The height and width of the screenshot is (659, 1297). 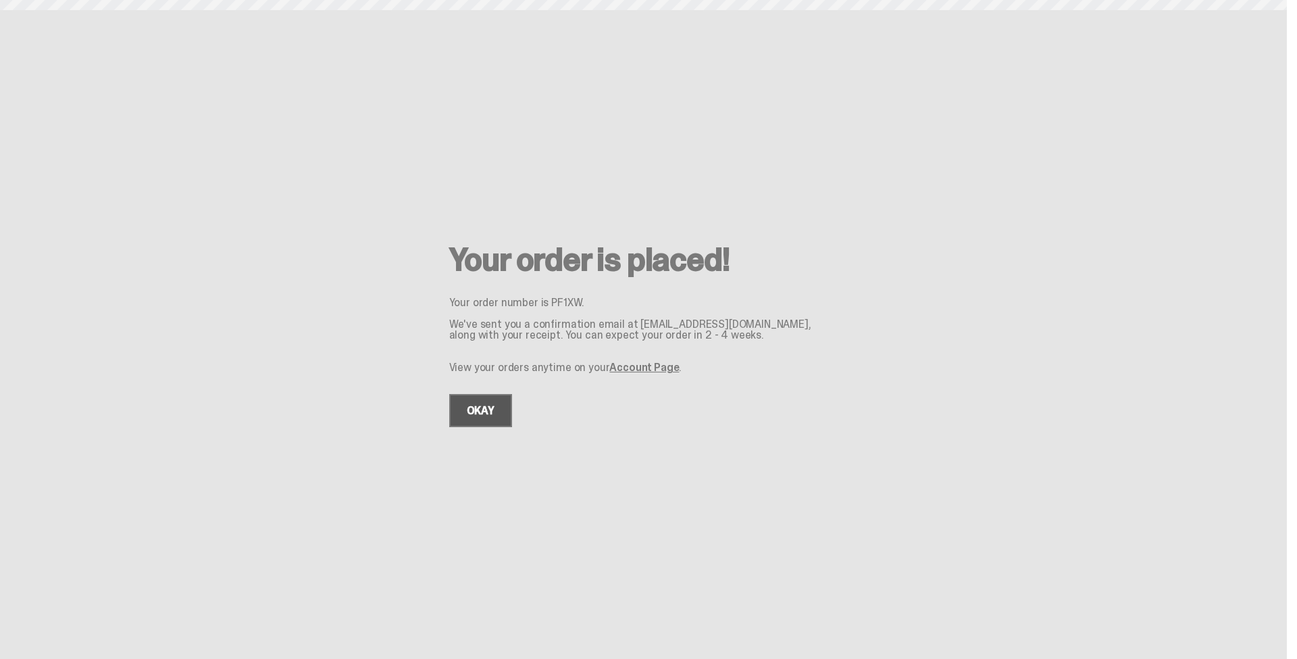 I want to click on h2: Your order is placed!, so click(x=644, y=259).